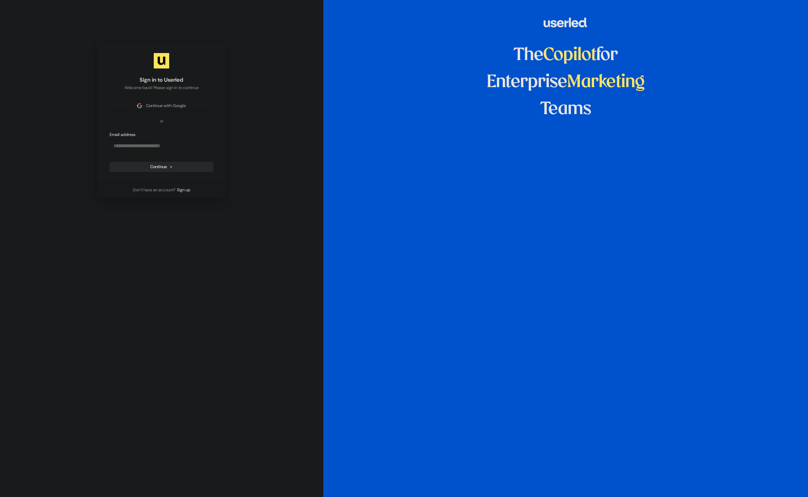 This screenshot has width=808, height=497. Describe the element at coordinates (161, 61) in the screenshot. I see `img: Userled` at that location.